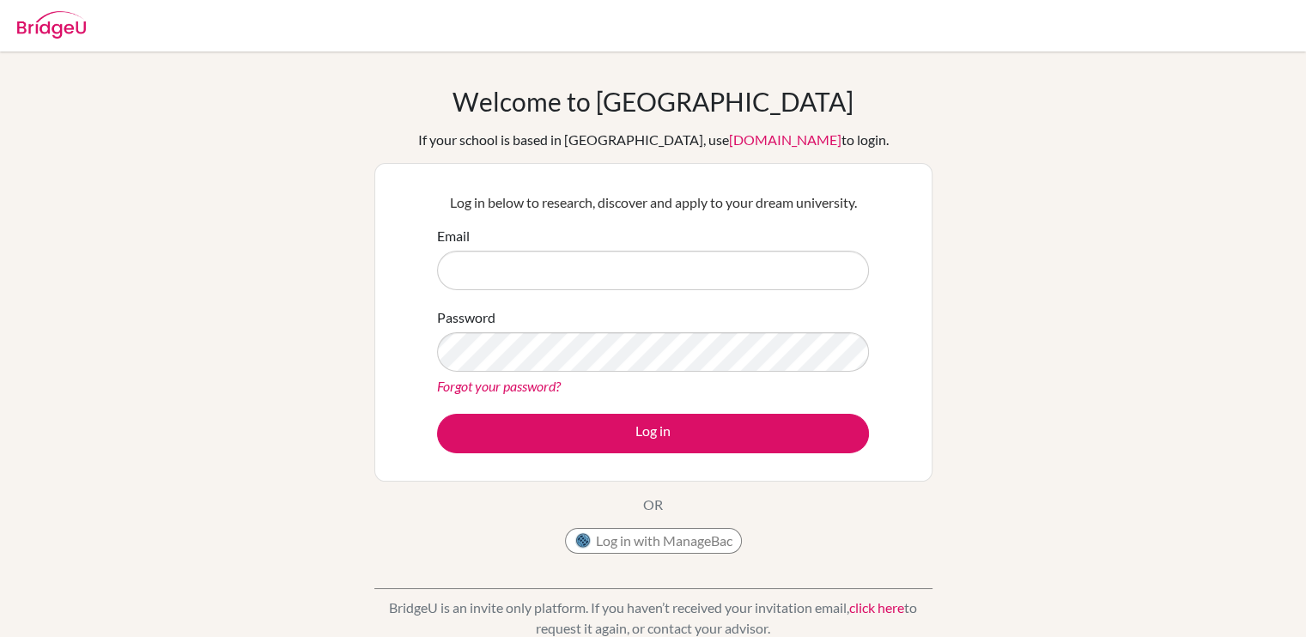  What do you see at coordinates (876, 607) in the screenshot?
I see `a: click here` at bounding box center [876, 607].